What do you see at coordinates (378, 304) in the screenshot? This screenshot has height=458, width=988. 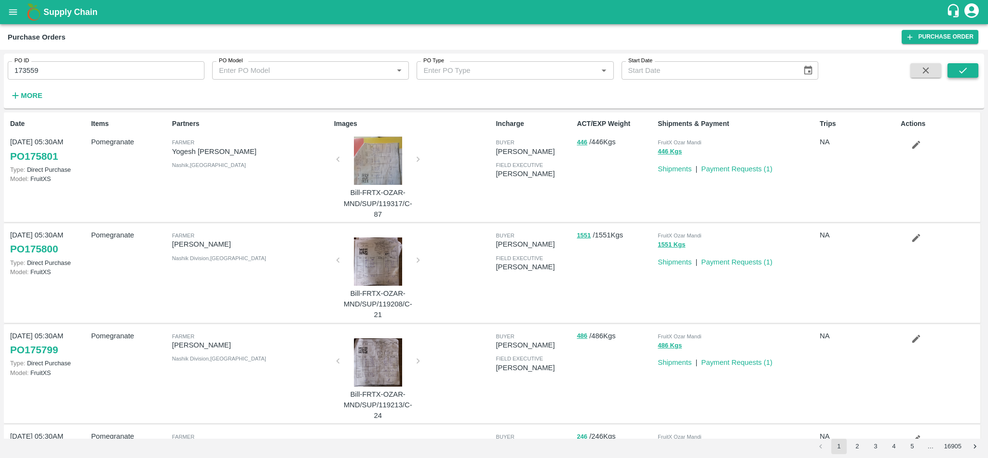 I see `p: Bill-FRTX-OZAR-MND/SUP/119208/C-21` at bounding box center [378, 304].